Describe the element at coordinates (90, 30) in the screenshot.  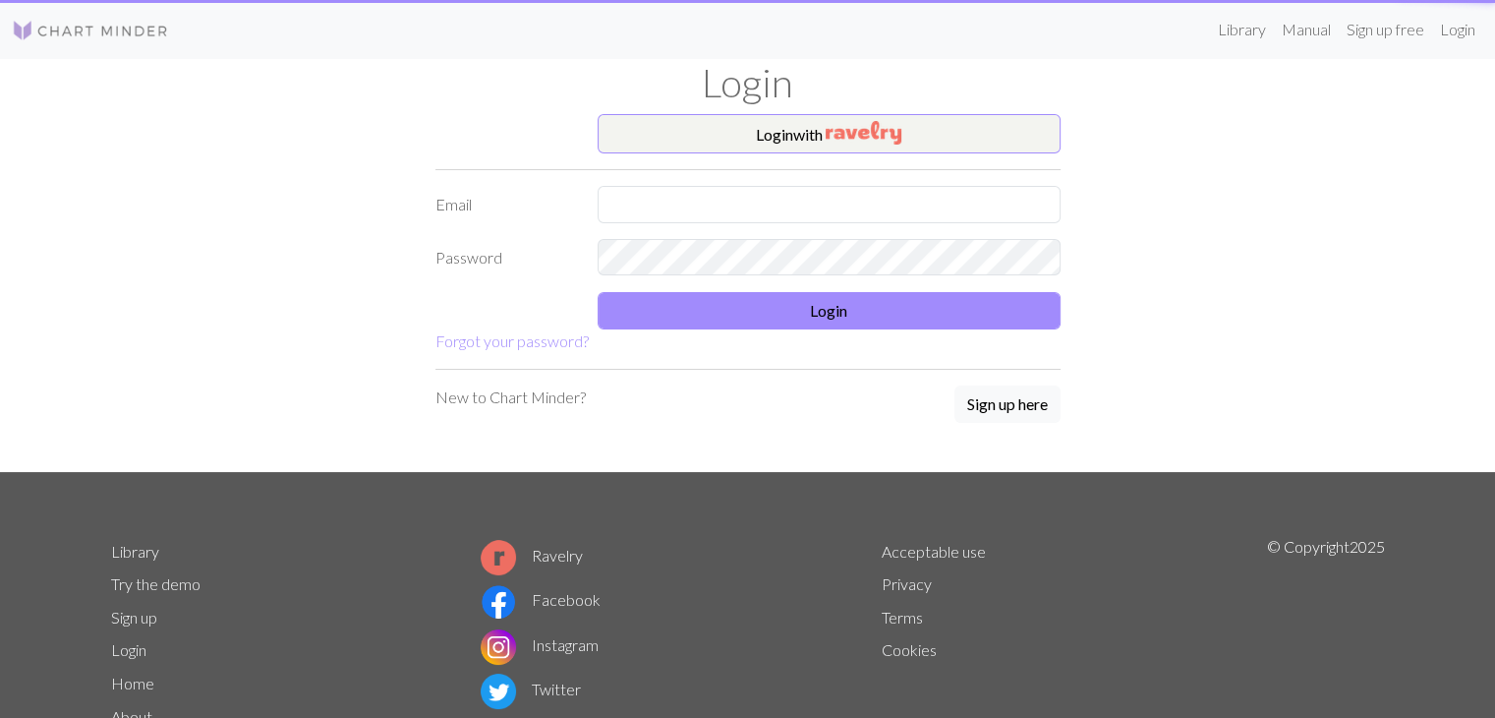
I see `img: Logo` at that location.